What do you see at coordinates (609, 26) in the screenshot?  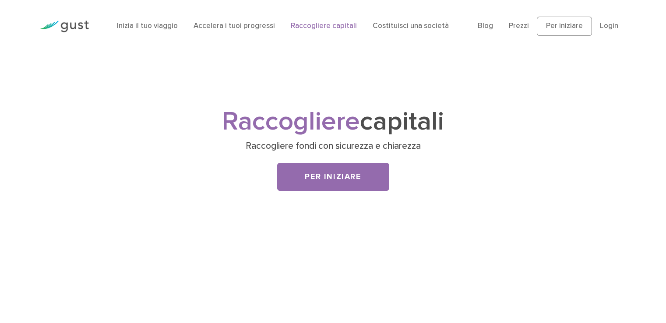 I see `font: Login` at bounding box center [609, 26].